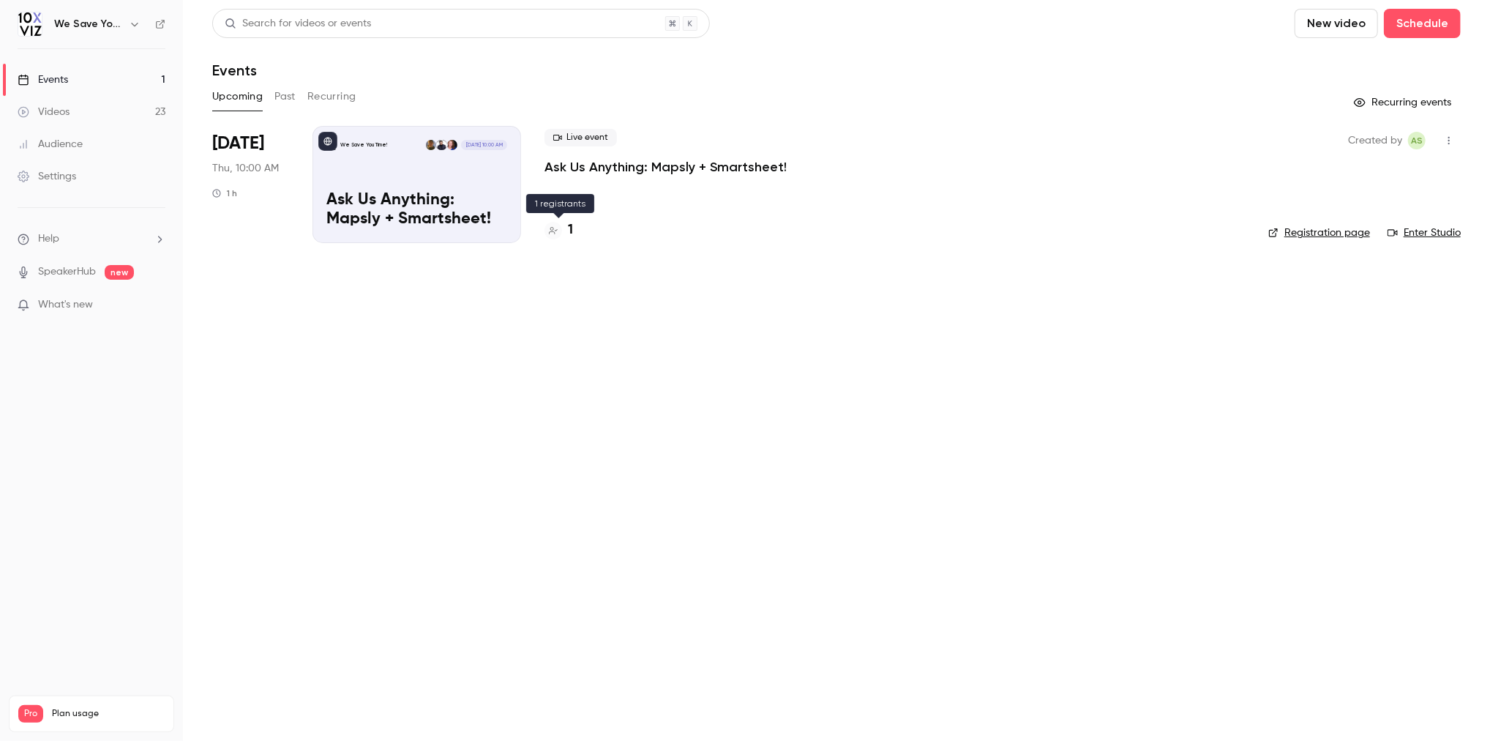 This screenshot has height=741, width=1490. What do you see at coordinates (558, 230) in the screenshot?
I see `a: 1` at bounding box center [558, 230].